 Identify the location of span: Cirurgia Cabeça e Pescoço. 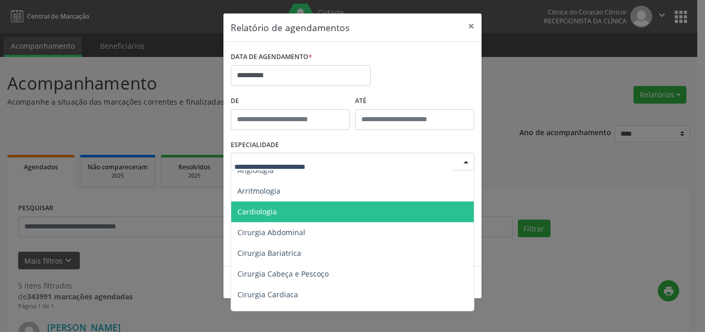
(283, 274).